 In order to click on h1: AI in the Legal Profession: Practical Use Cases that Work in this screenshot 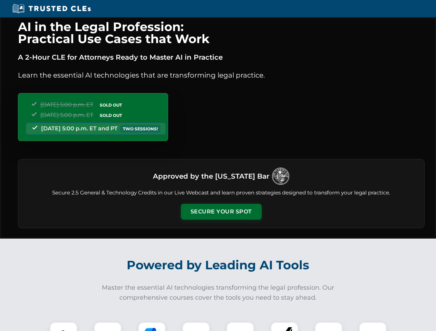, I will do `click(221, 33)`.